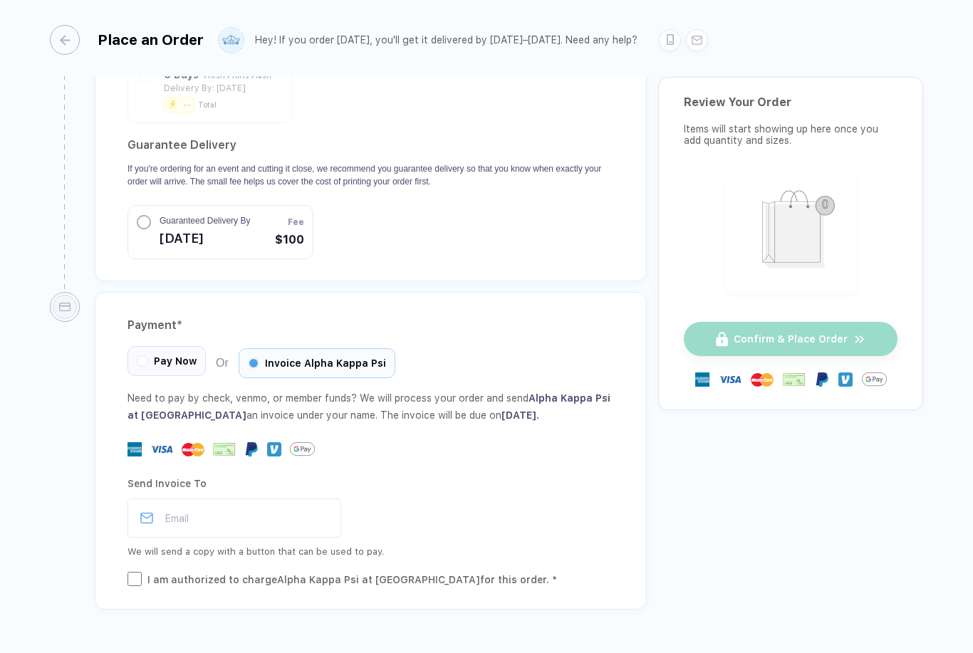 This screenshot has width=973, height=653. What do you see at coordinates (167, 361) in the screenshot?
I see `div: Pay Now` at bounding box center [167, 361].